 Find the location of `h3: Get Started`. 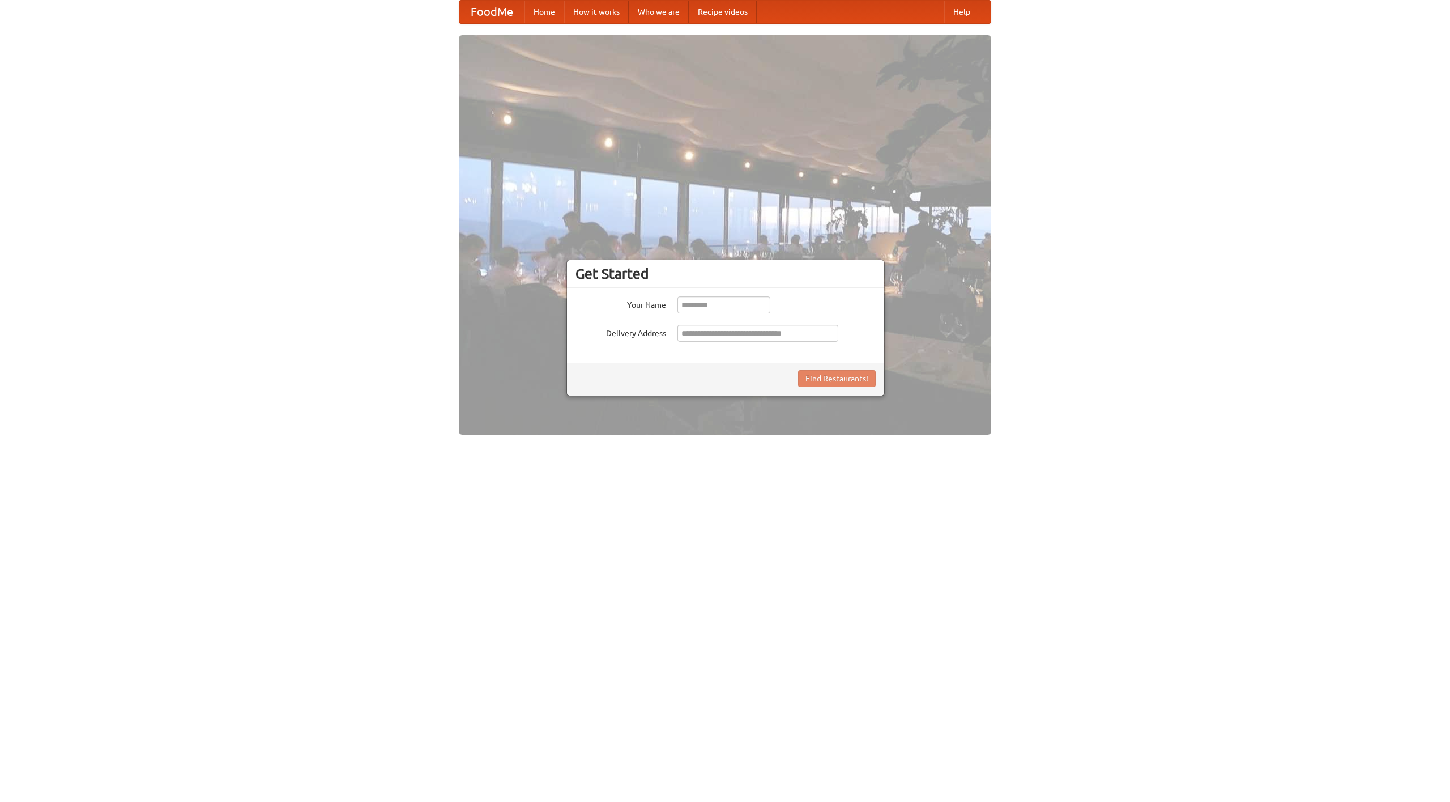

h3: Get Started is located at coordinates (726, 274).